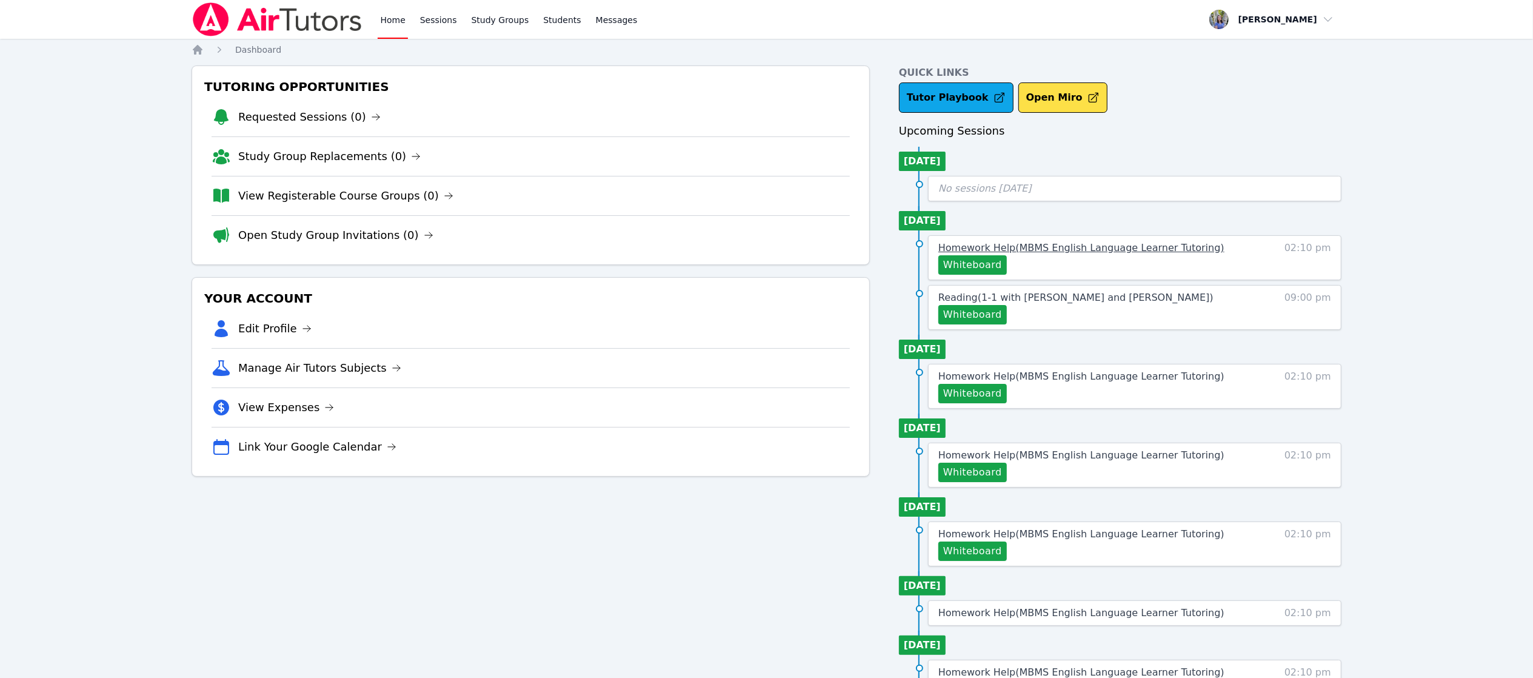  Describe the element at coordinates (336, 235) in the screenshot. I see `a: Open Study Group Invitations (0)` at that location.